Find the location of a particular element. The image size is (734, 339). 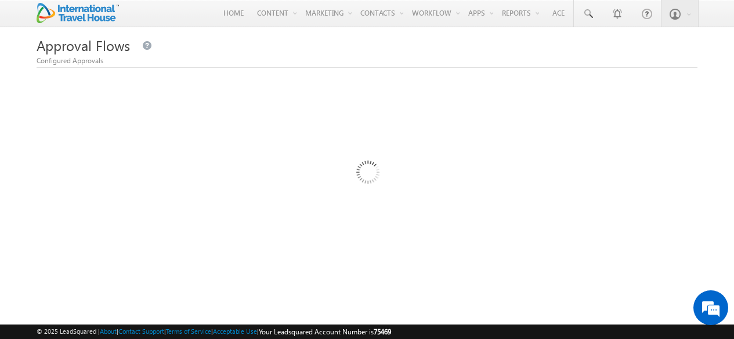

span: Approval Flows is located at coordinates (83, 45).